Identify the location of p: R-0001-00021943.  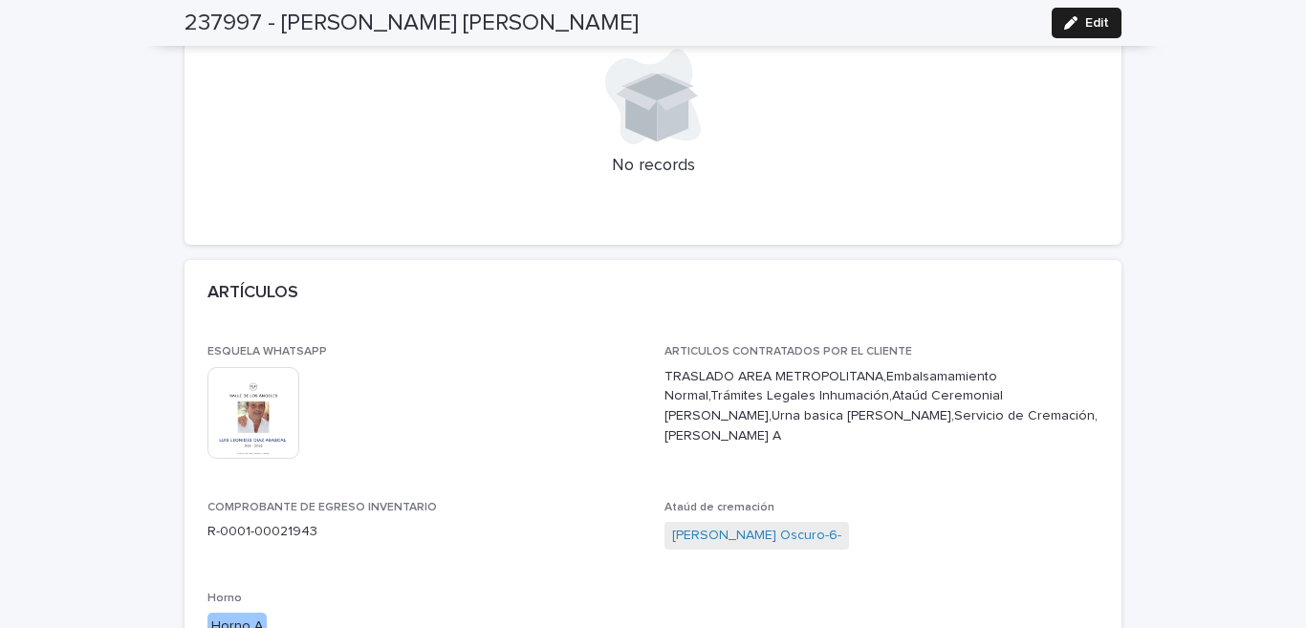
(424, 531).